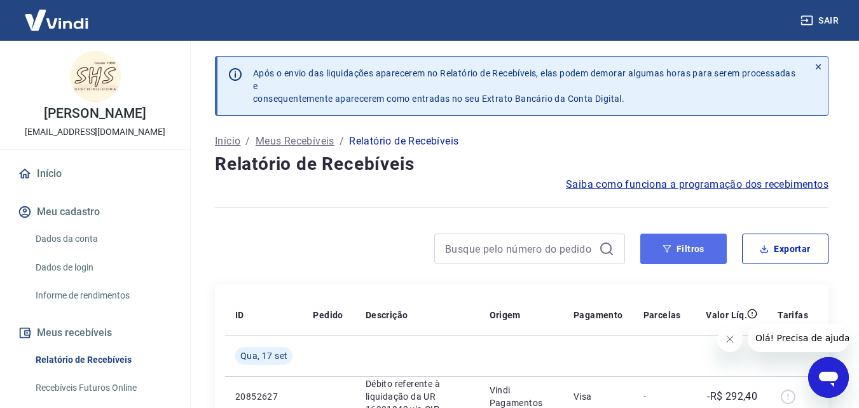 The width and height of the screenshot is (859, 408). Describe the element at coordinates (102, 267) in the screenshot. I see `a: Dados de login` at that location.